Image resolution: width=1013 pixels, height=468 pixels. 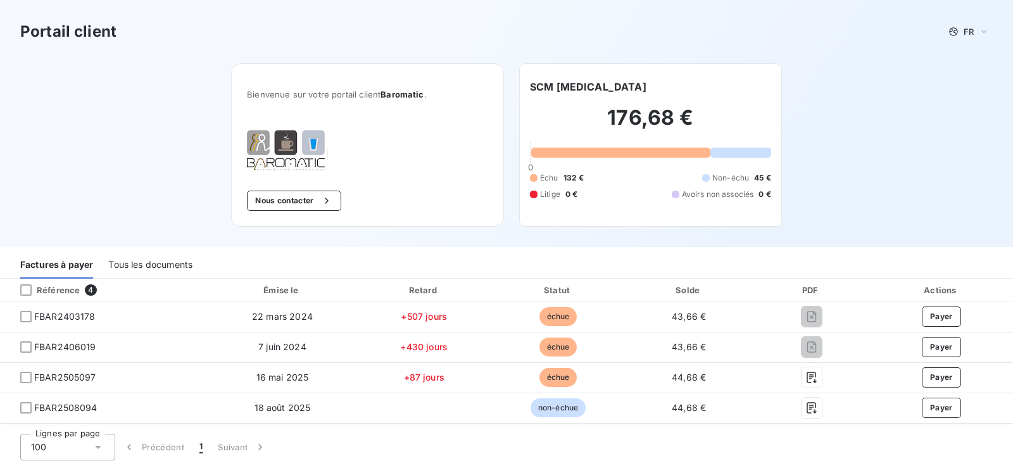 I want to click on span: 18 août 2025, so click(x=282, y=407).